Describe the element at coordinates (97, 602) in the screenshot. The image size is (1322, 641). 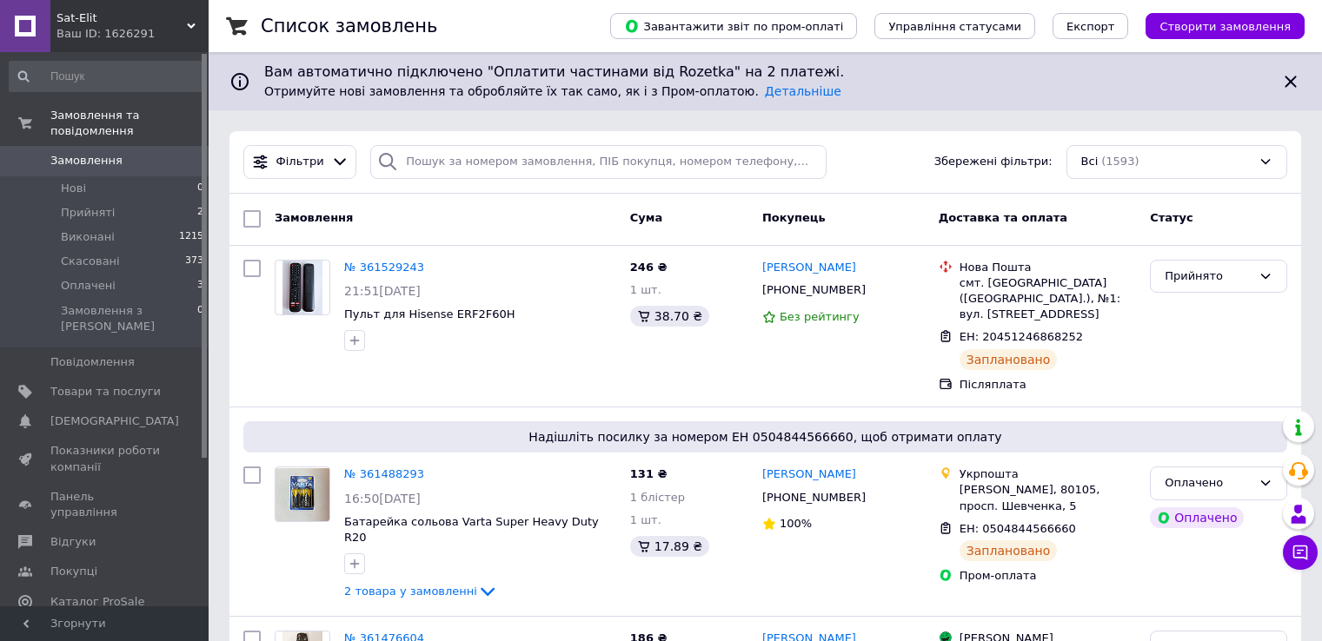
I see `span: Каталог ProSale` at that location.